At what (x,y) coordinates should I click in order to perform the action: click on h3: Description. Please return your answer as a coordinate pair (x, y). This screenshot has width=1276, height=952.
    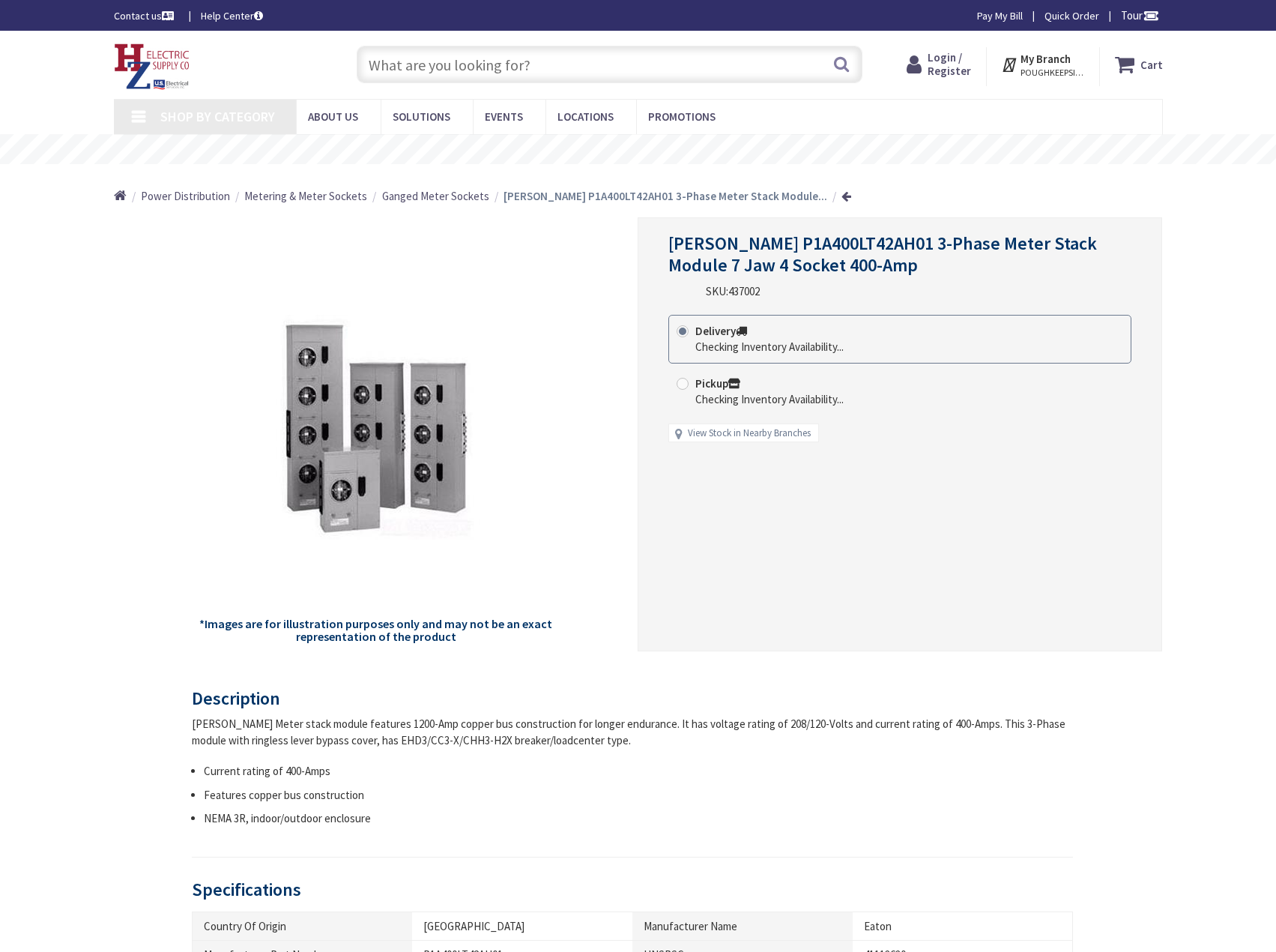
    Looking at the image, I should click on (632, 698).